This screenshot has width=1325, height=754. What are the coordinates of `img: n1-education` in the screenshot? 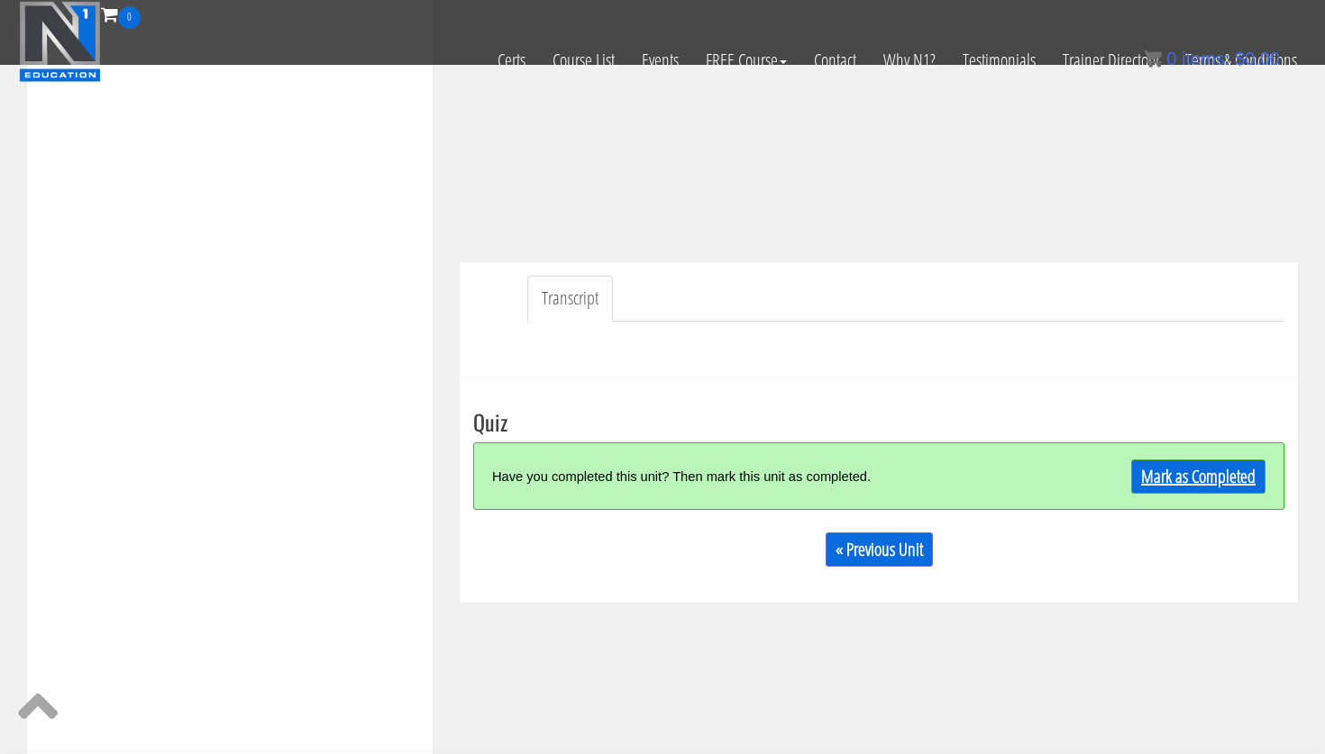 It's located at (59, 41).